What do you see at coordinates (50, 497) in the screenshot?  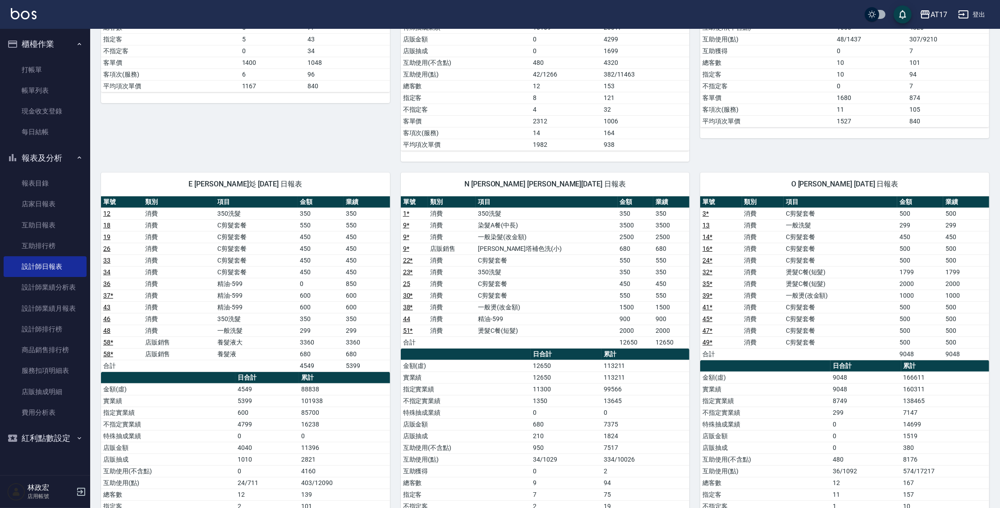 I see `p: 店用帳號` at bounding box center [50, 497].